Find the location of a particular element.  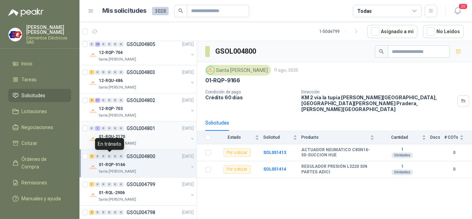

p: Dirección is located at coordinates (378, 92).